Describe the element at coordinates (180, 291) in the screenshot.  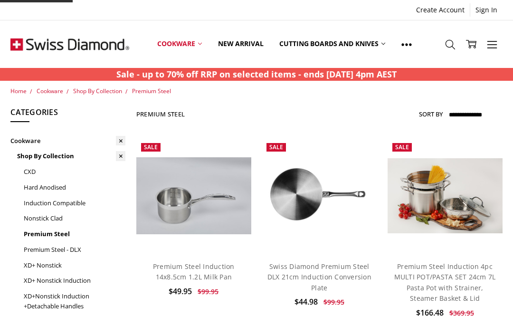
I see `span: $49.95` at that location.